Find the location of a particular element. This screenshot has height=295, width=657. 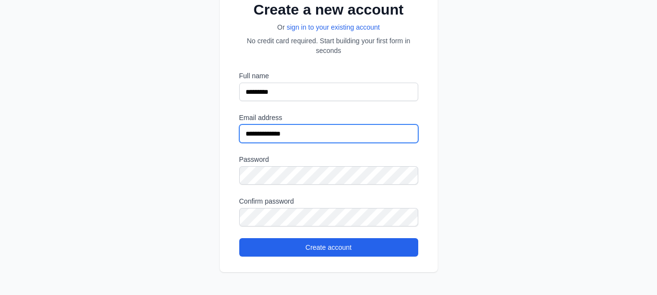

p: Or is located at coordinates (329, 27).